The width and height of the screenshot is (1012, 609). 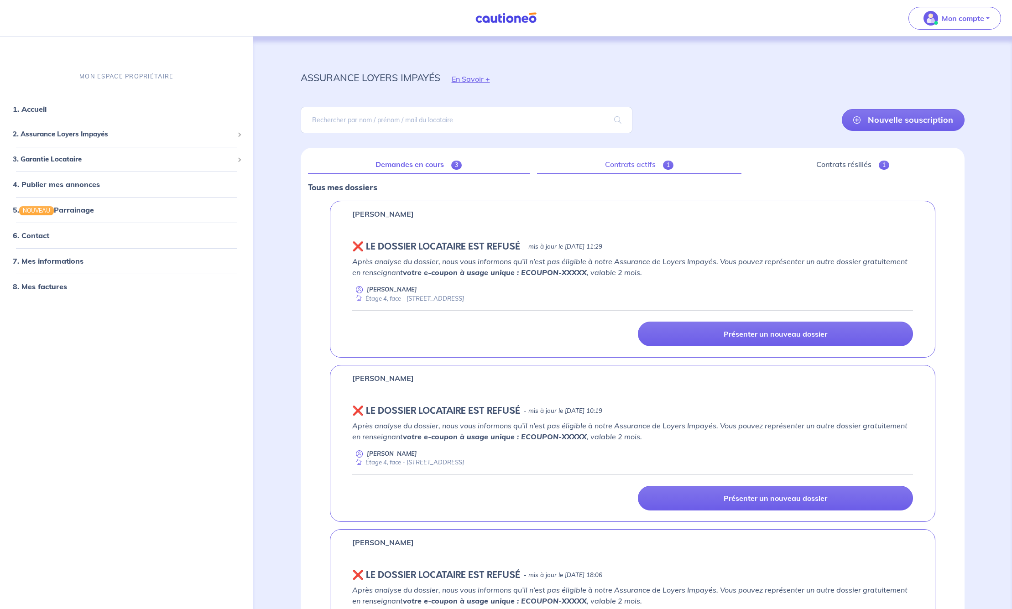 I want to click on div: 5.NOUVEAUParrainage, so click(x=126, y=210).